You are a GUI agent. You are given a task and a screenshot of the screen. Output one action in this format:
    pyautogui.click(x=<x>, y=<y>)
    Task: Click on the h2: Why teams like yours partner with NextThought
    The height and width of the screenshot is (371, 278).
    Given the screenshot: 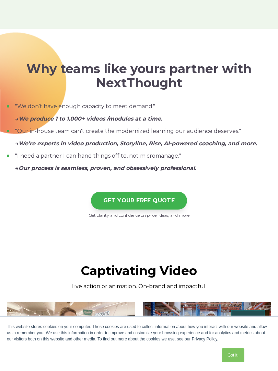 What is the action you would take?
    pyautogui.click(x=139, y=76)
    